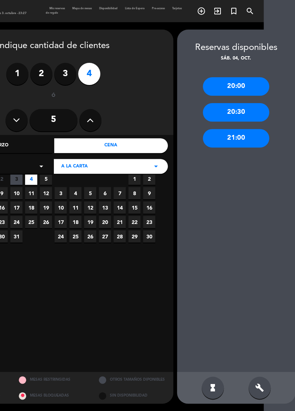  Describe the element at coordinates (120, 193) in the screenshot. I see `span: 7` at that location.